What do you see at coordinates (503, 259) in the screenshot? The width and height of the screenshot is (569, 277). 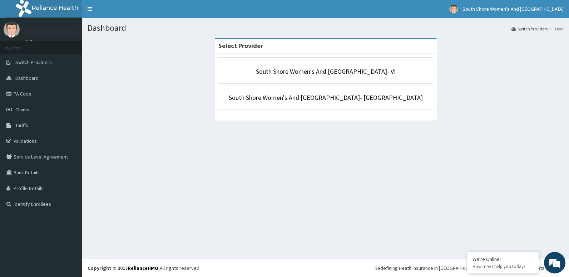 I see `div: We're Online!` at bounding box center [503, 259].